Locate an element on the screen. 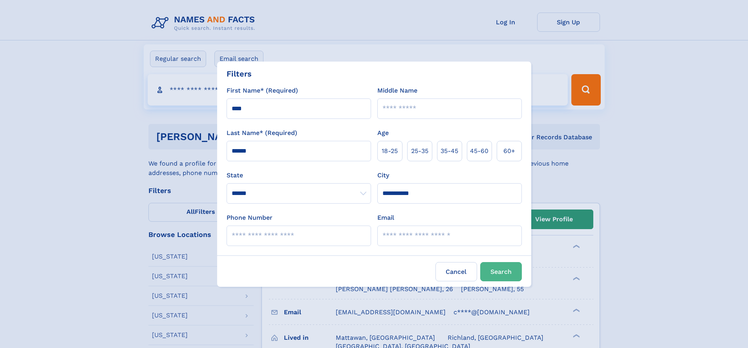 The image size is (748, 348). label: Middle Name is located at coordinates (397, 91).